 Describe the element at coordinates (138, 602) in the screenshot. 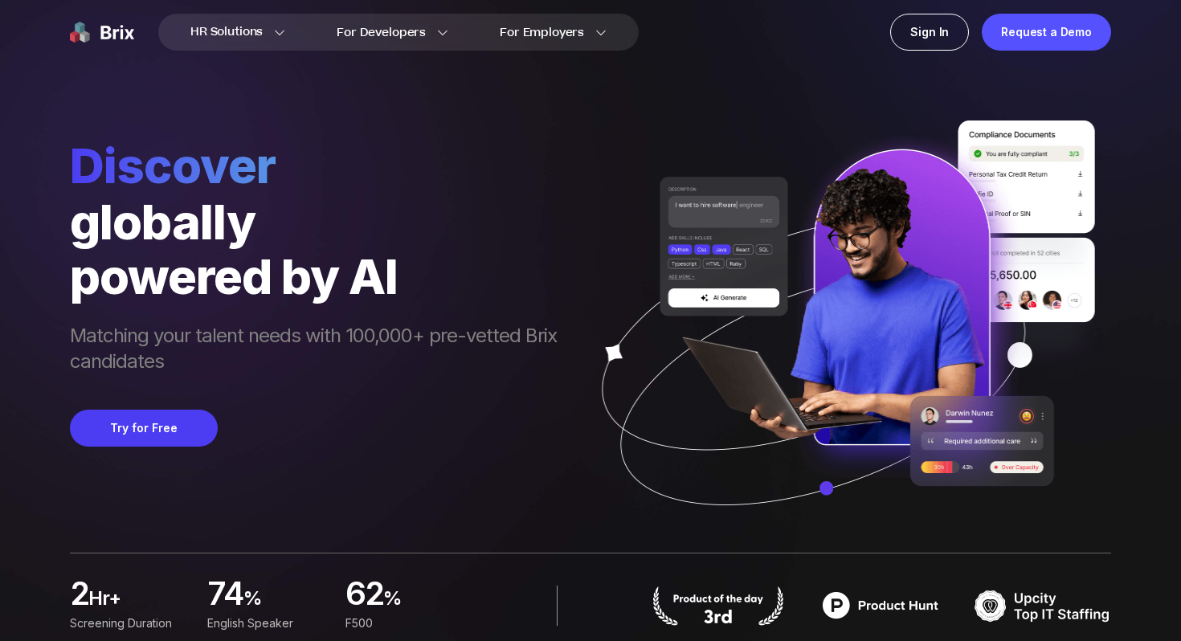

I see `span: hr+` at that location.